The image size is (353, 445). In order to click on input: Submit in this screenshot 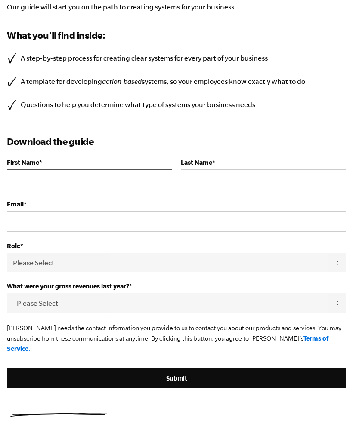, I will do `click(176, 378)`.